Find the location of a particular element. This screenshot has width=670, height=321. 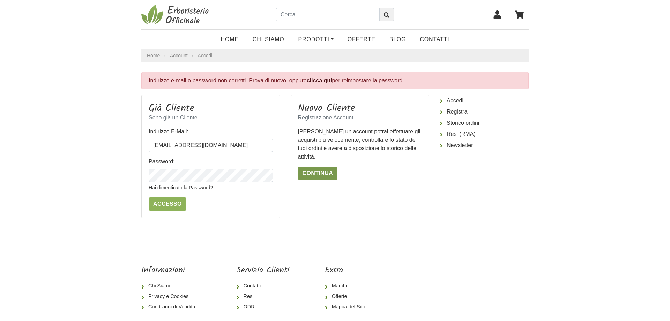

input: Indirizzo E-Mail: is located at coordinates (211, 145).